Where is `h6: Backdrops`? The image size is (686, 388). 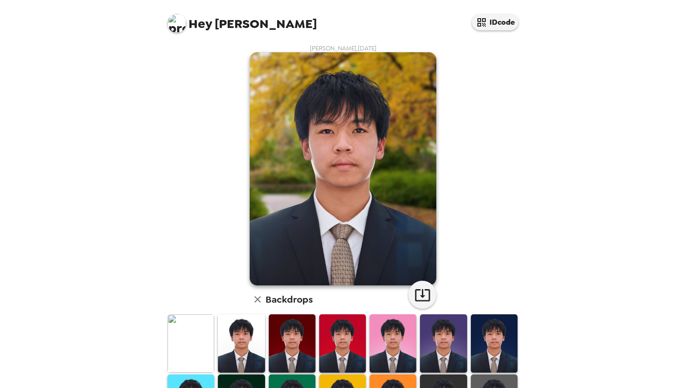 h6: Backdrops is located at coordinates (289, 300).